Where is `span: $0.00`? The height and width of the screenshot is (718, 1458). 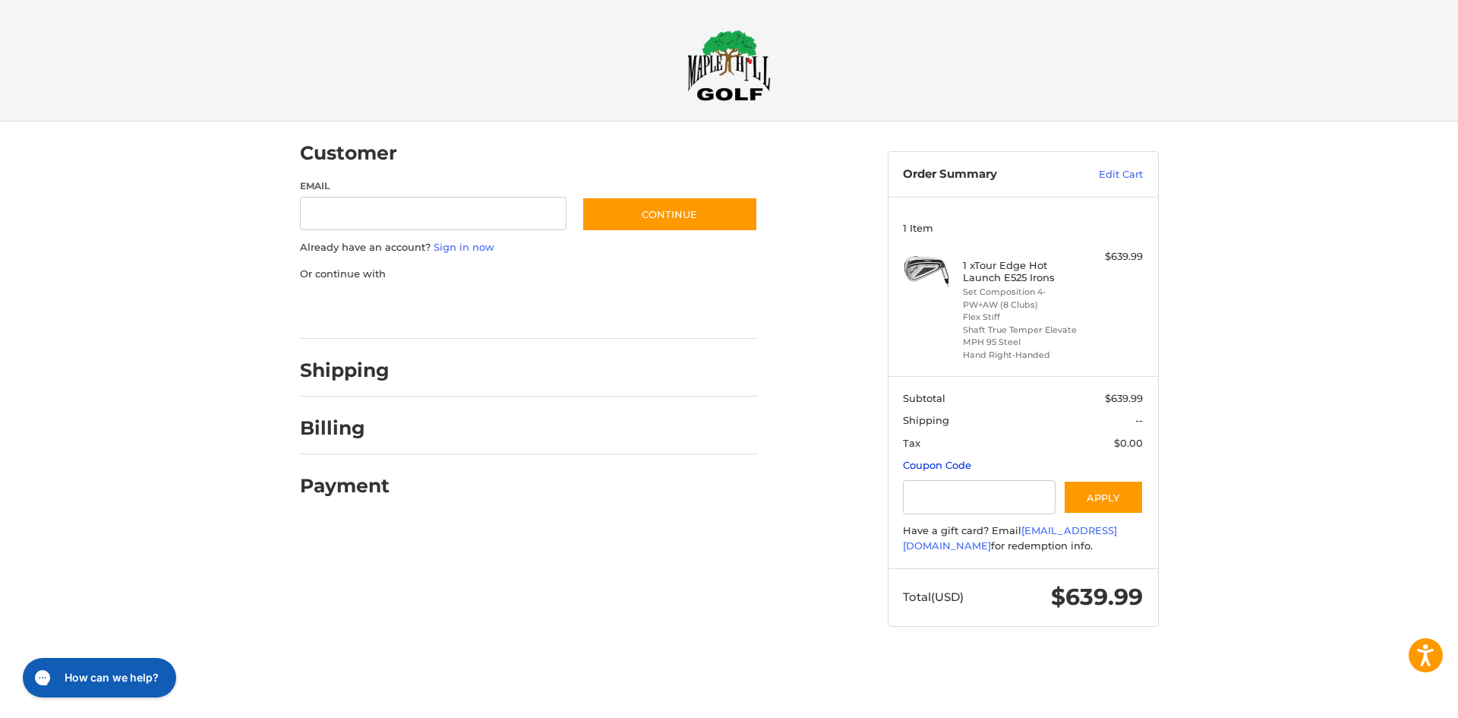
span: $0.00 is located at coordinates (1129, 443).